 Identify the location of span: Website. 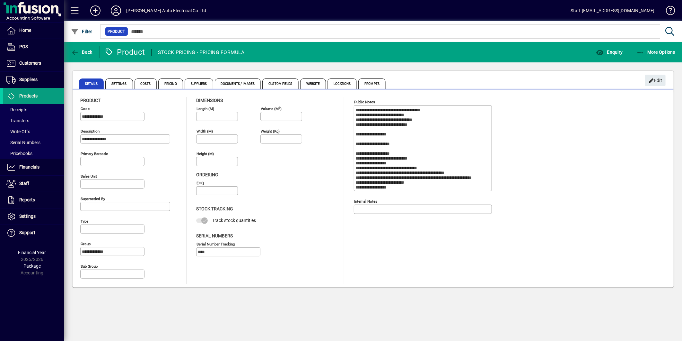
(313, 84).